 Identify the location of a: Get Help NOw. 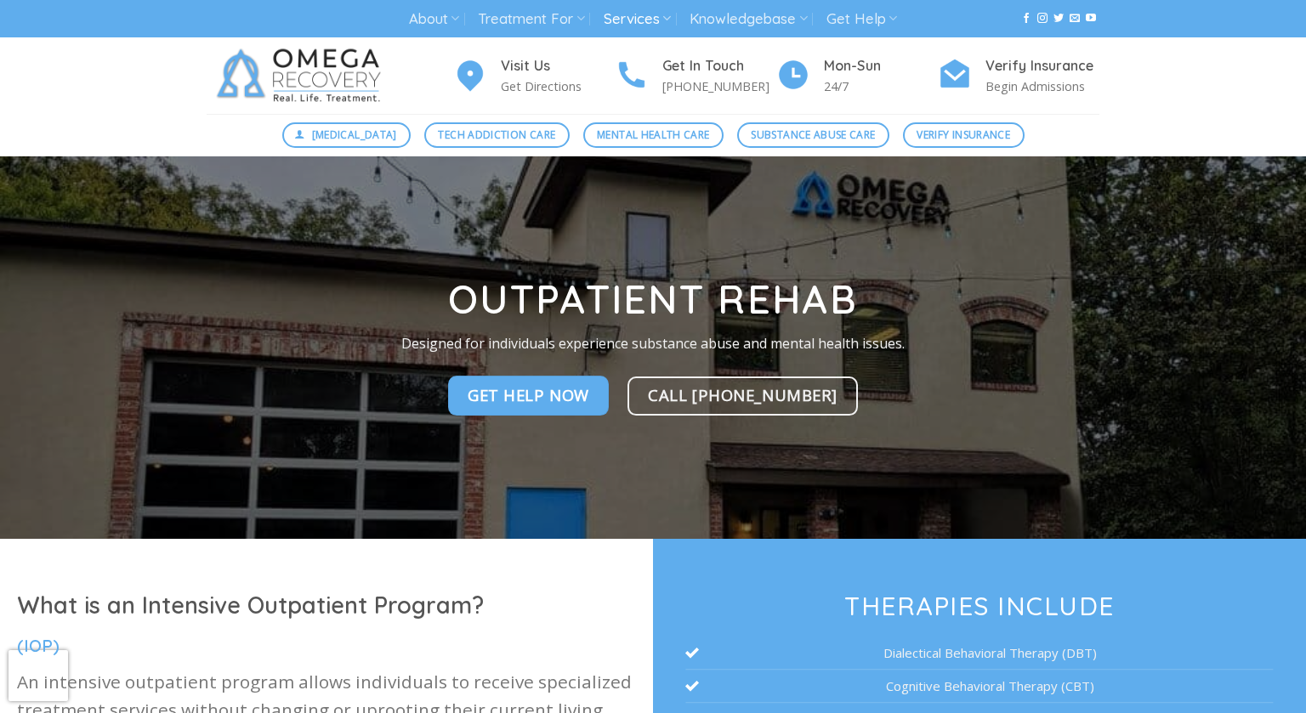
(528, 396).